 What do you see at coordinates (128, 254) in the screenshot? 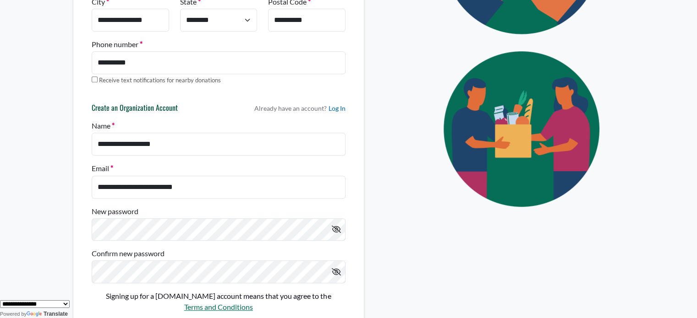
I see `label: Confirm new password` at bounding box center [128, 254].